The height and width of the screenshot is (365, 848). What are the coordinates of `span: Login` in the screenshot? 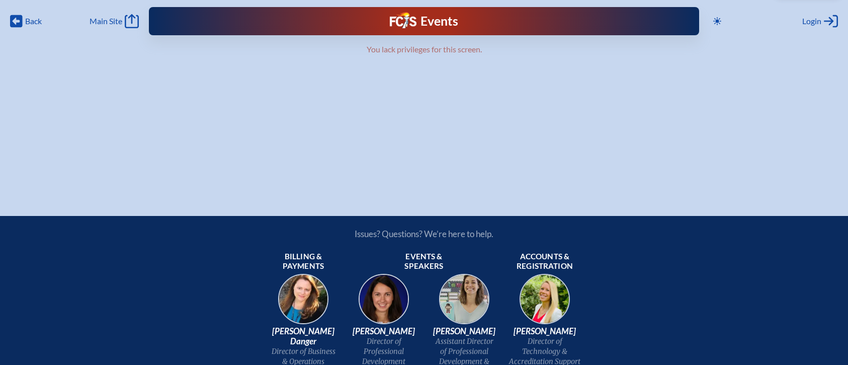 It's located at (812, 21).